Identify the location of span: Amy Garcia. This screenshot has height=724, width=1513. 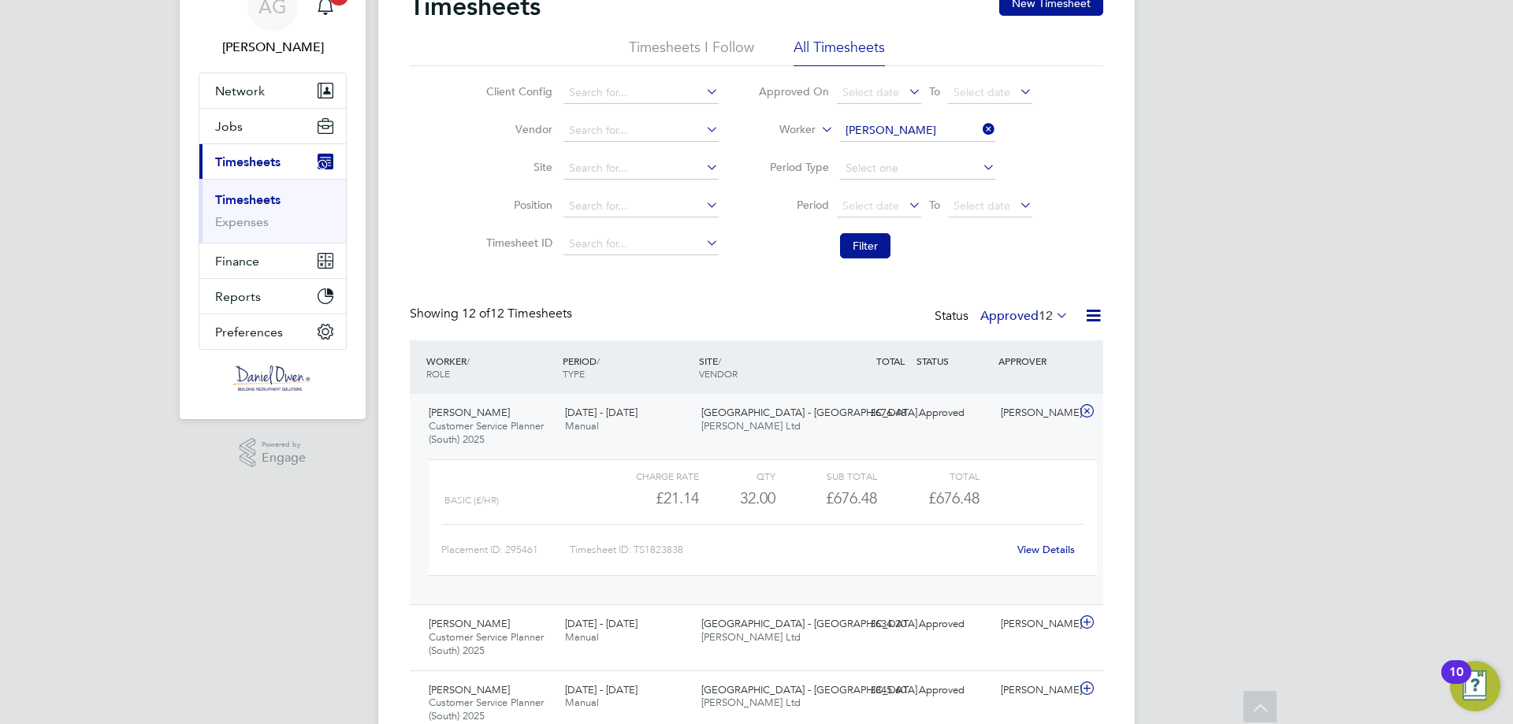
(273, 47).